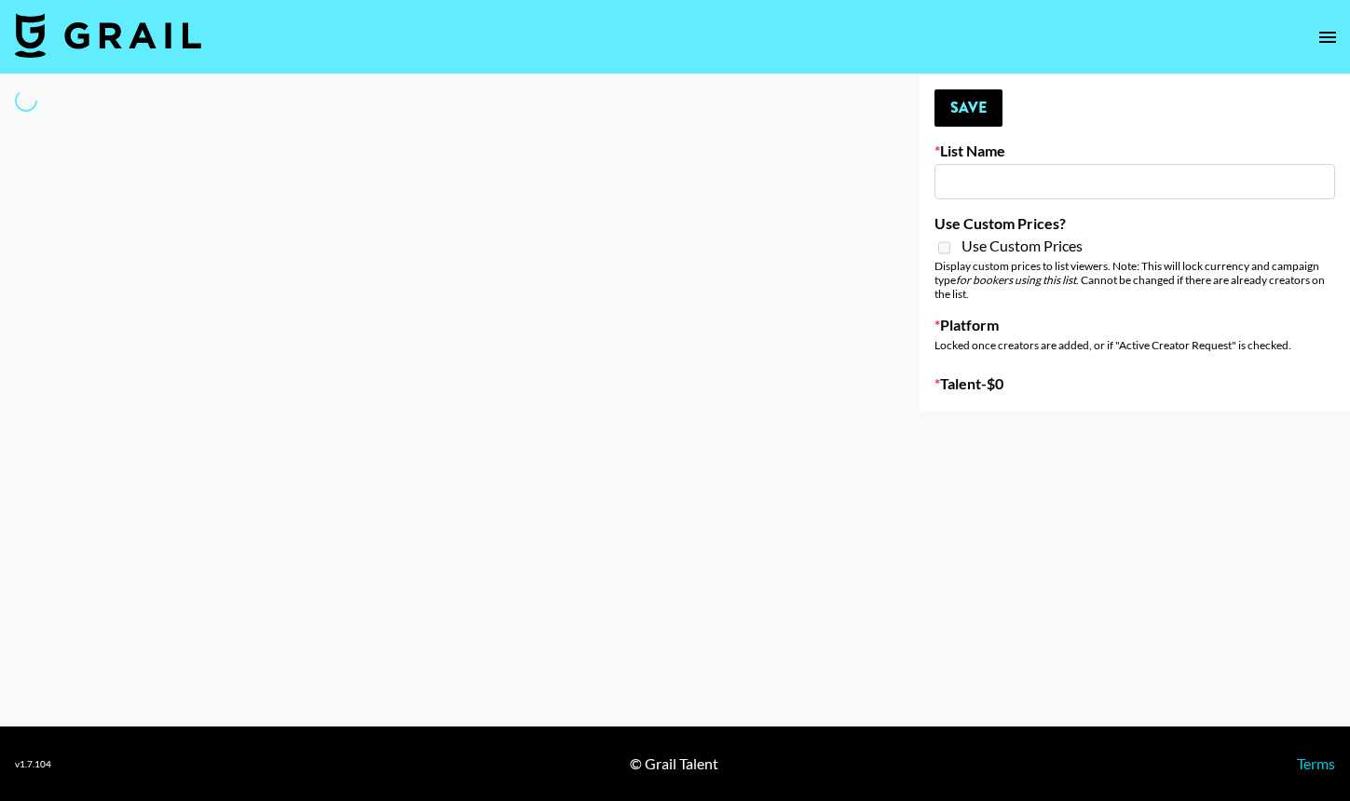  I want to click on label: Talent - $ 0, so click(1134, 384).